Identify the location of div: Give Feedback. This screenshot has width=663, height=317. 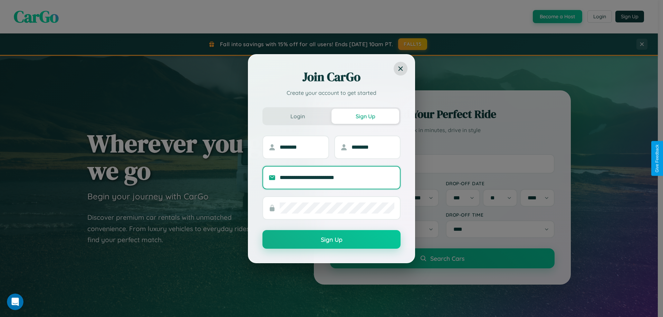
(657, 158).